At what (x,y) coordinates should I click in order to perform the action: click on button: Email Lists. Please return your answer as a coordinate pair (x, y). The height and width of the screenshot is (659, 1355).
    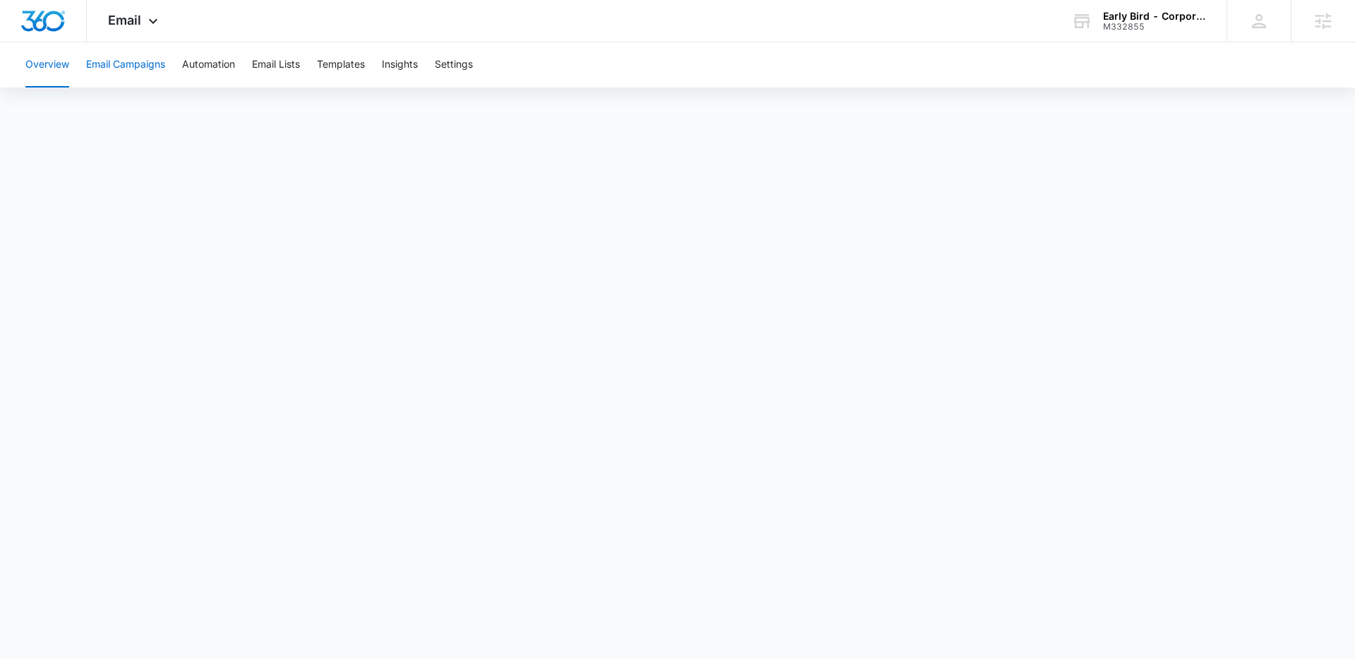
    Looking at the image, I should click on (276, 65).